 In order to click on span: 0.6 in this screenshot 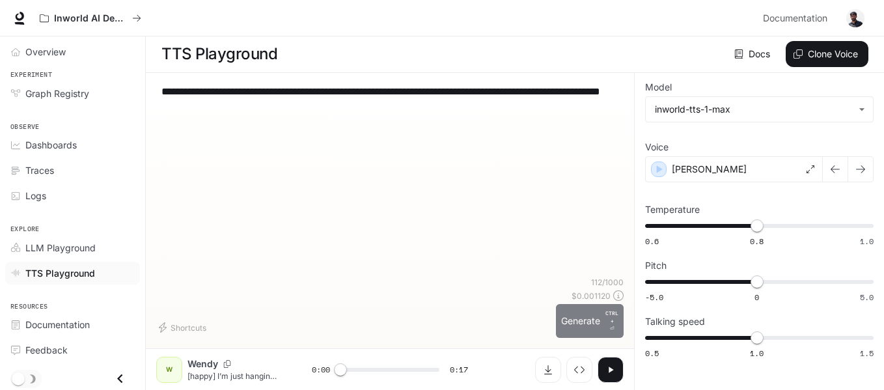, I will do `click(652, 241)`.